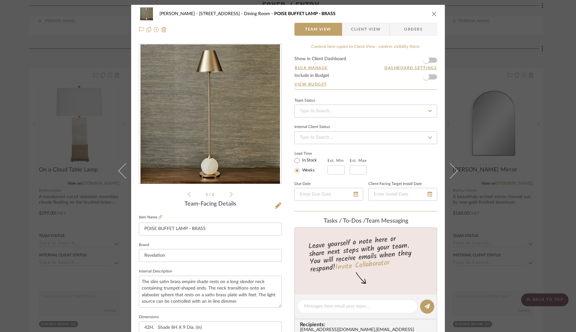  What do you see at coordinates (362, 265) in the screenshot?
I see `a: Invite Collaborator` at bounding box center [362, 265].